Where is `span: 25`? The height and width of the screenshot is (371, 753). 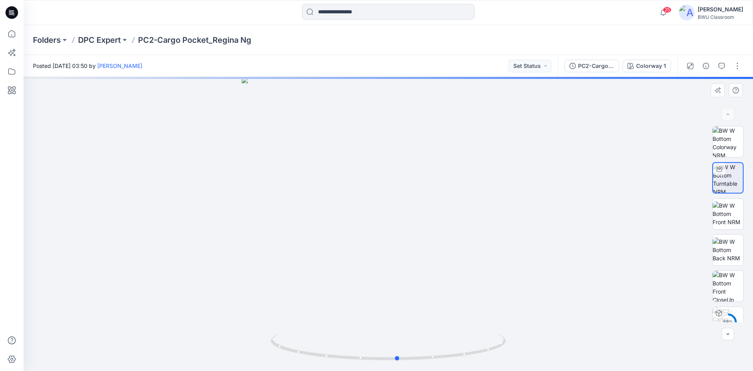 span: 25 is located at coordinates (667, 10).